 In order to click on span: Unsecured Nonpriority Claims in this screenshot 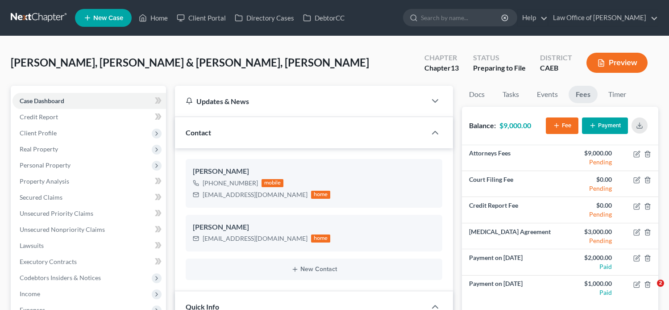, I will do `click(62, 229)`.